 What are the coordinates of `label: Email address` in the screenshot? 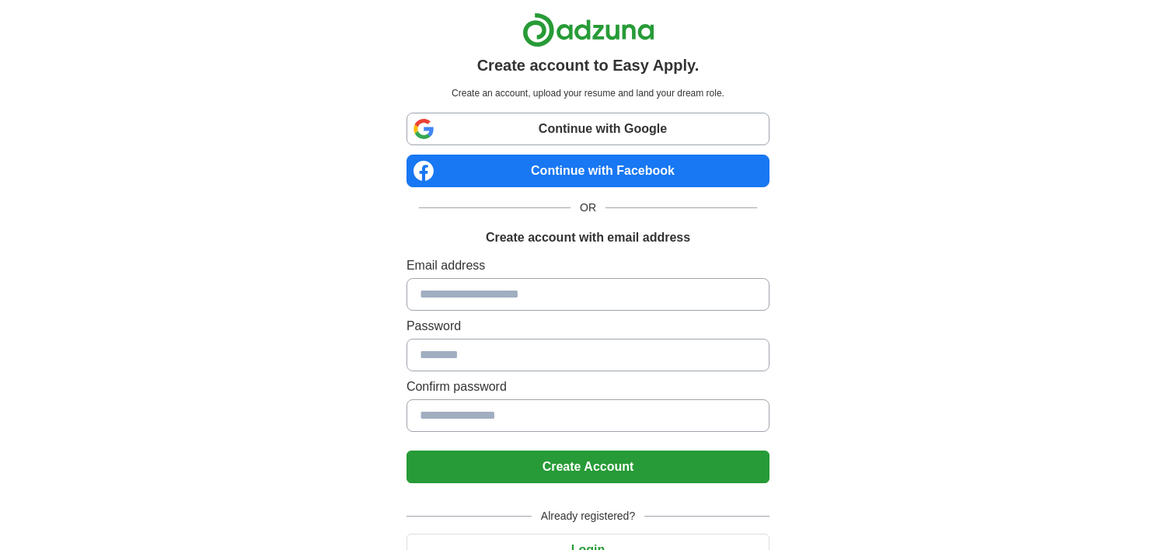 It's located at (588, 266).